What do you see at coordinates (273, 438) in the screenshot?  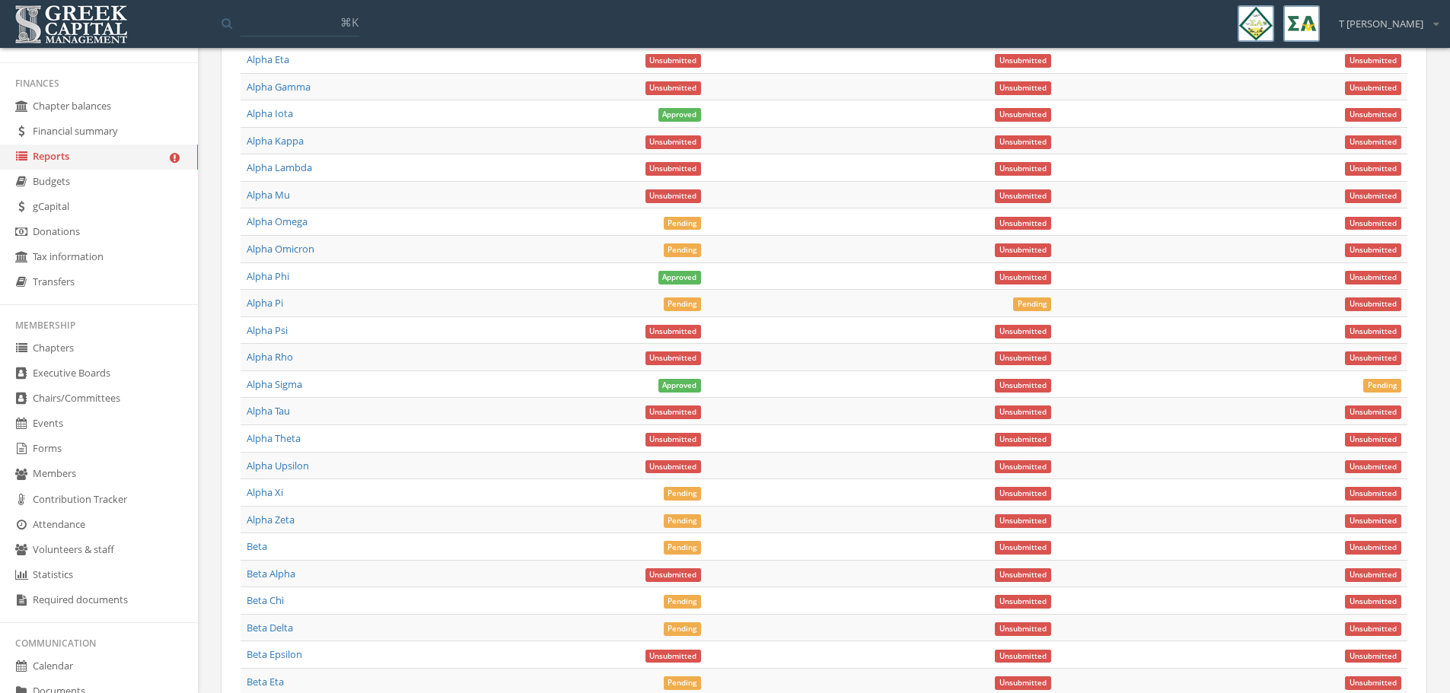 I see `a: Alpha Theta` at bounding box center [273, 438].